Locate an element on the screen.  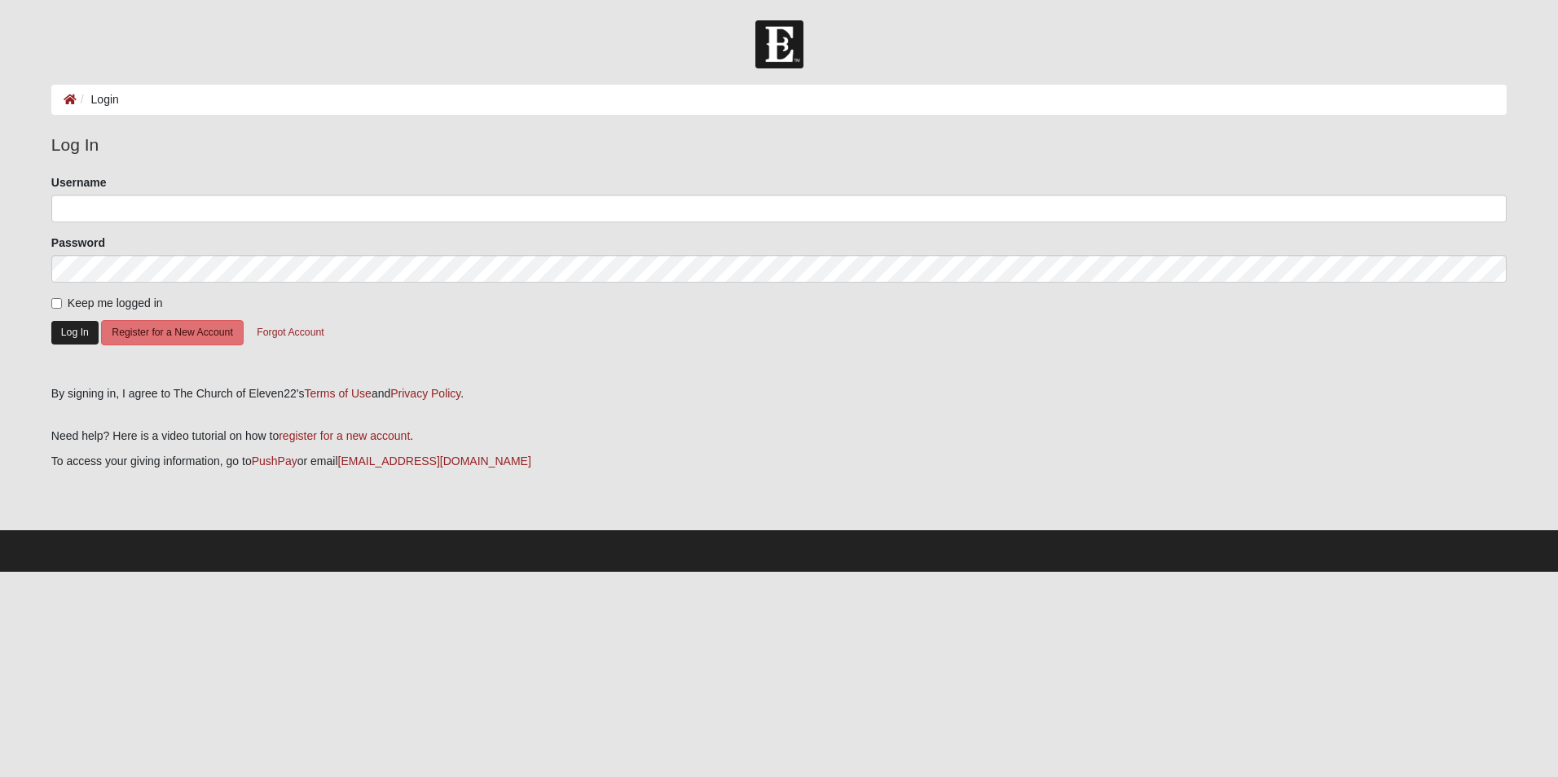
img: Church of Eleven22 Logo is located at coordinates (779, 44).